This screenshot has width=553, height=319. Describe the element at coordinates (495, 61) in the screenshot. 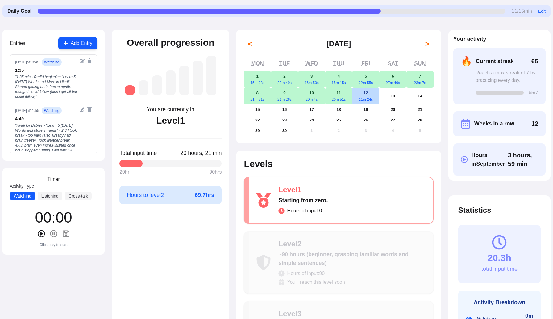

I see `span: Current streak` at that location.